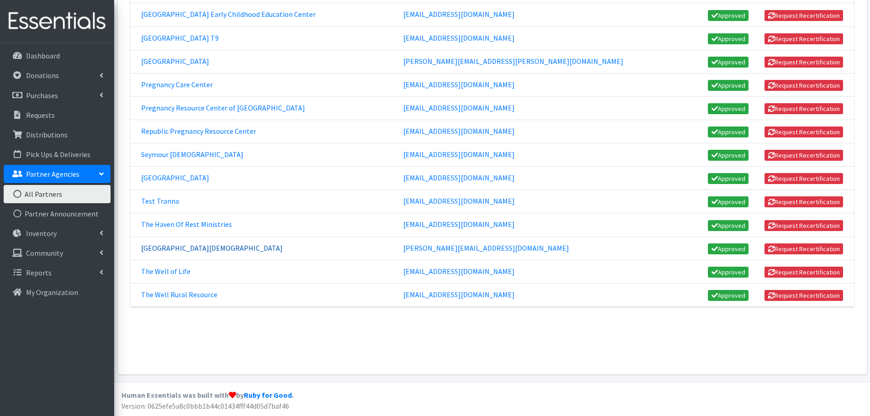  What do you see at coordinates (177, 84) in the screenshot?
I see `a: Pregnancy Care Center` at bounding box center [177, 84].